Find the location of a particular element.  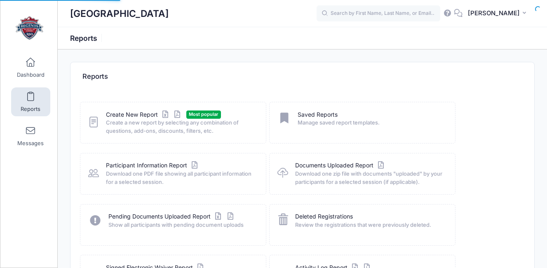

a: Participant Information Report is located at coordinates (152, 165).